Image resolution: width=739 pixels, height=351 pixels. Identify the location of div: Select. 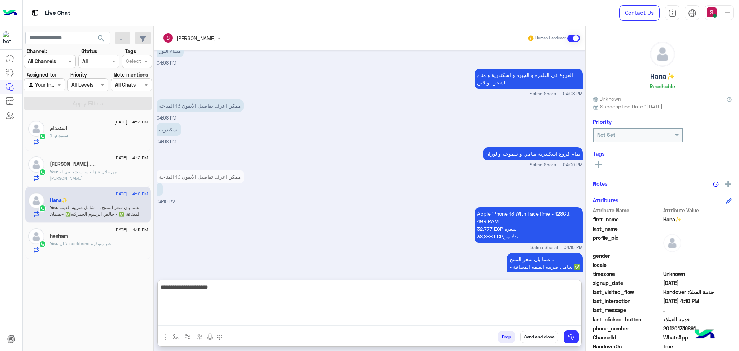
(133, 62).